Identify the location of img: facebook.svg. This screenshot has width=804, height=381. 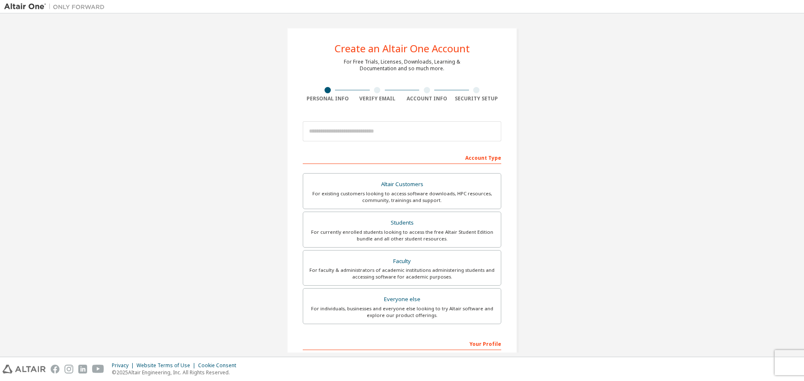
(55, 369).